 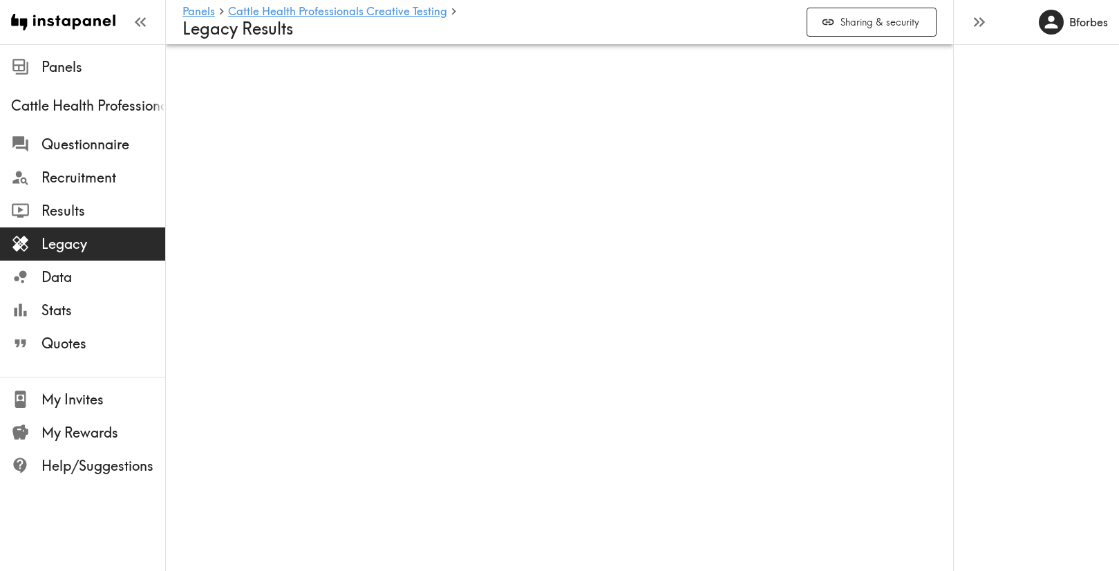 What do you see at coordinates (103, 400) in the screenshot?
I see `span: My Invites` at bounding box center [103, 400].